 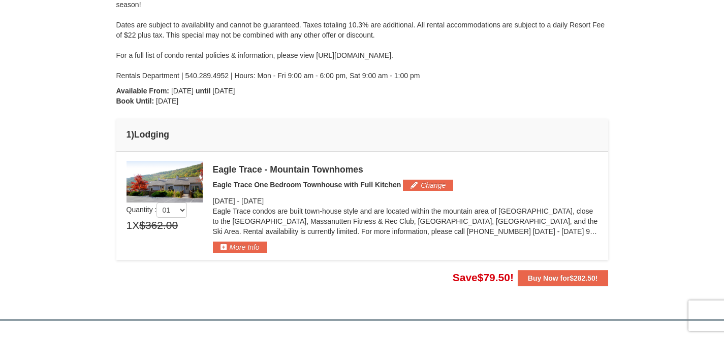 What do you see at coordinates (157, 210) in the screenshot?
I see `span: Quantity :` at bounding box center [157, 210].